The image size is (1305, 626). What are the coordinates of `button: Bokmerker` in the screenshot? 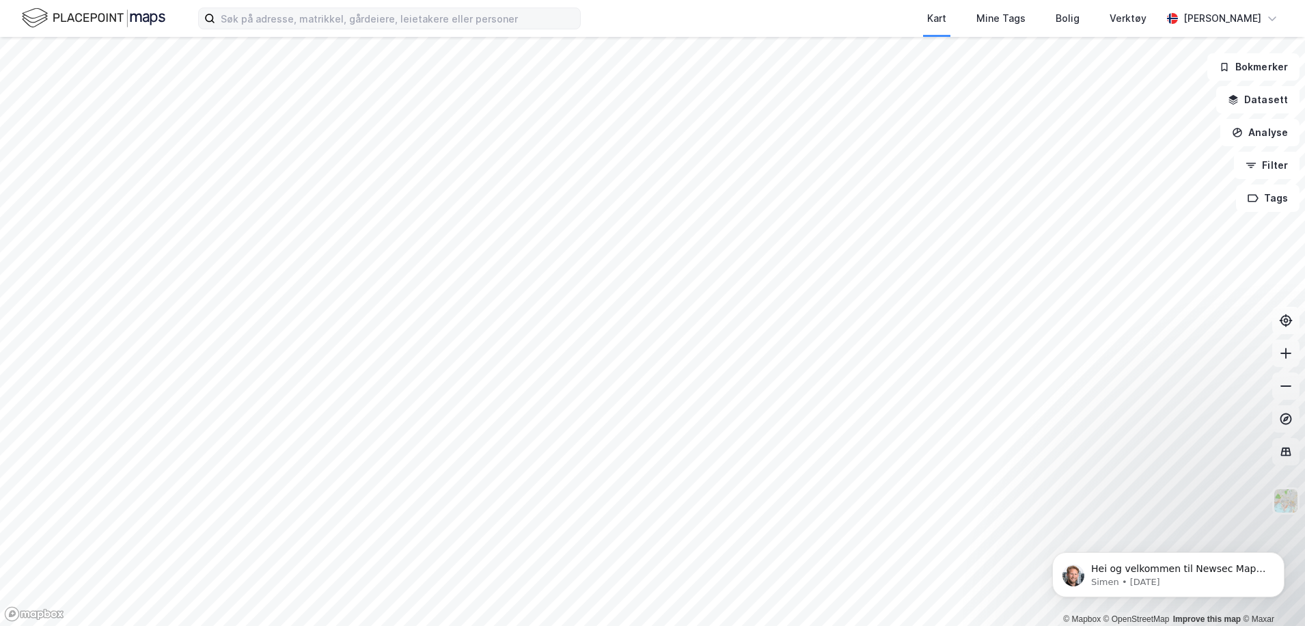 It's located at (1253, 67).